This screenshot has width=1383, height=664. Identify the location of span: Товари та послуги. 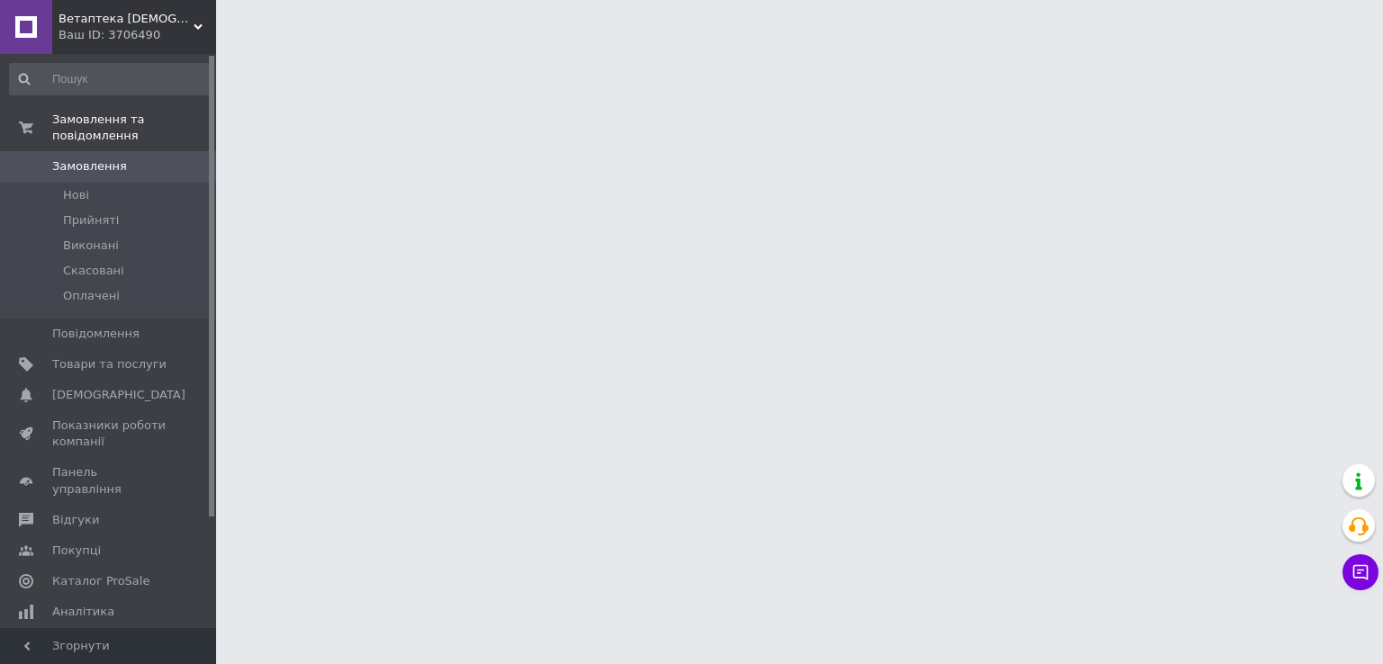
(109, 365).